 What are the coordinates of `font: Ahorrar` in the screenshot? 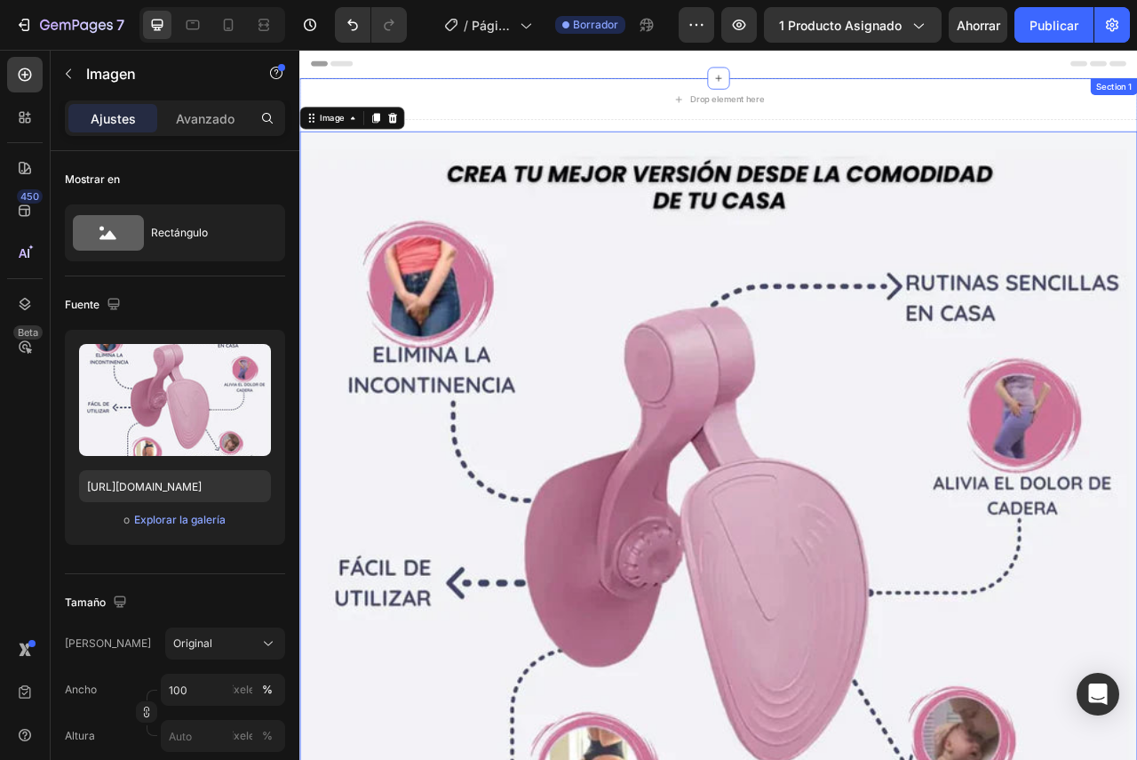 It's located at (978, 25).